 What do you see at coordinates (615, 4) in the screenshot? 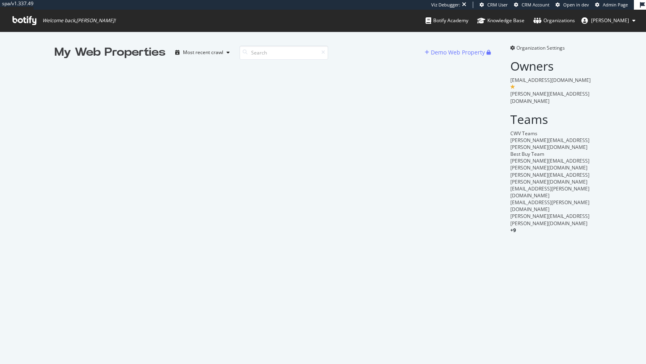
I see `span: Admin Page` at bounding box center [615, 4].